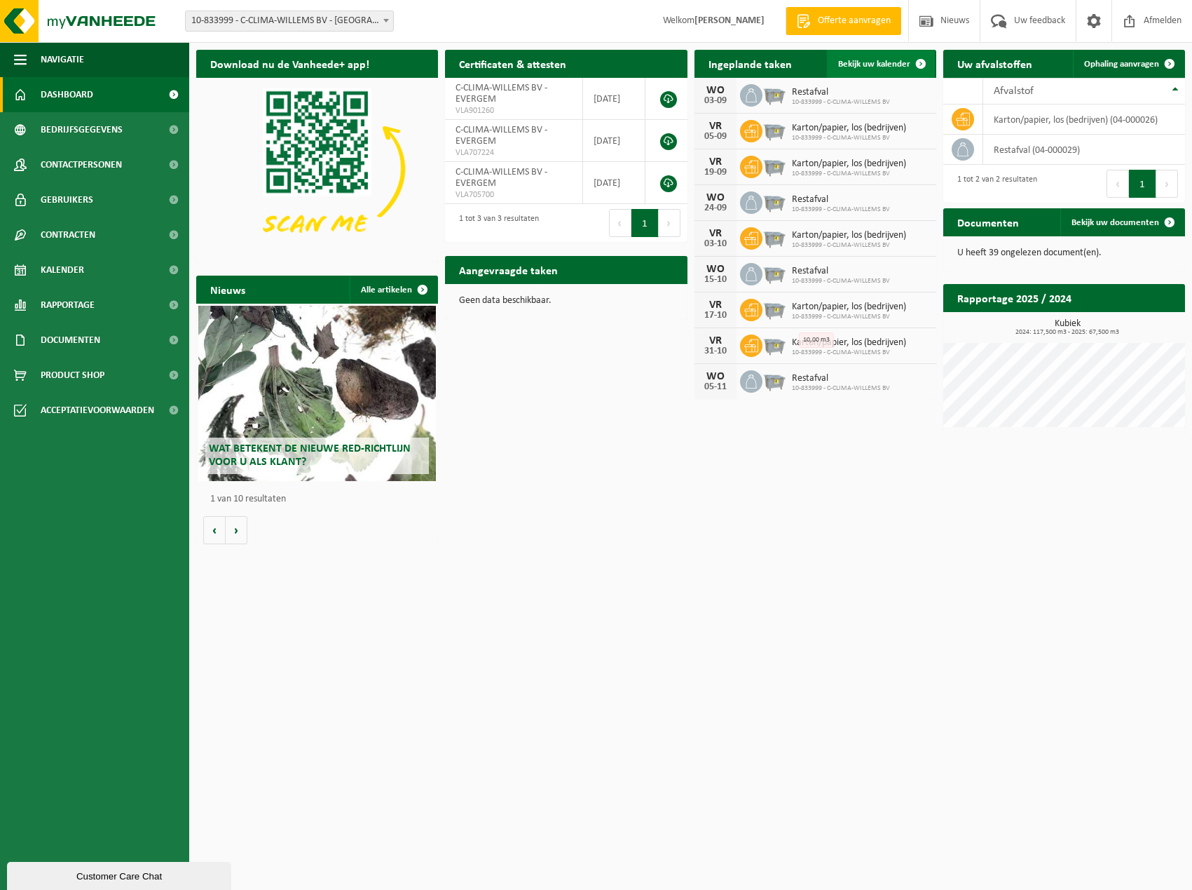  Describe the element at coordinates (513, 195) in the screenshot. I see `span: VLA705700` at that location.